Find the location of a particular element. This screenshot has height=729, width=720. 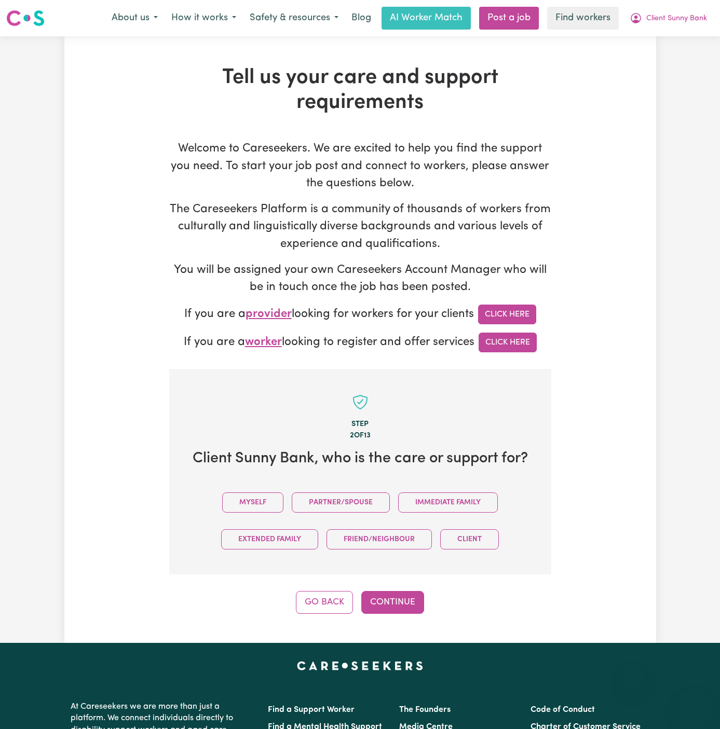

a: Post a job is located at coordinates (509, 18).